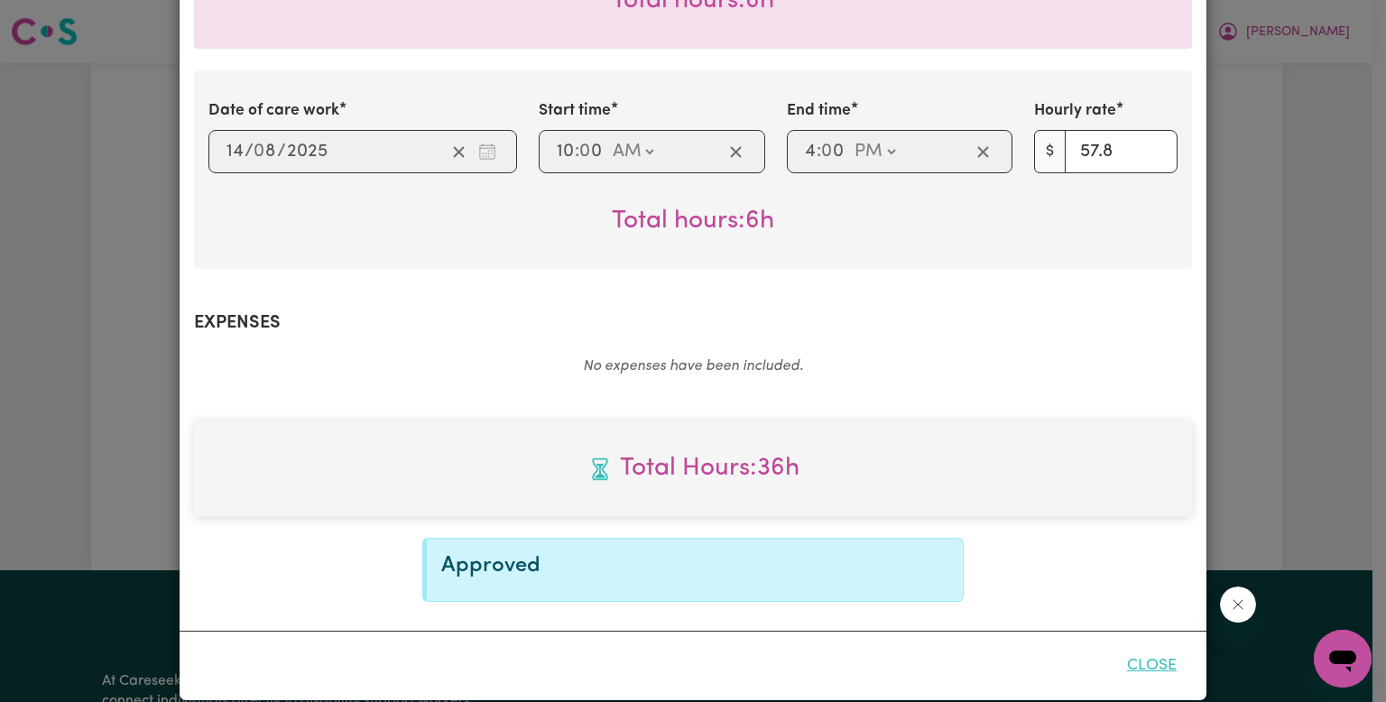 The width and height of the screenshot is (1386, 702). I want to click on h2: Expenses, so click(693, 323).